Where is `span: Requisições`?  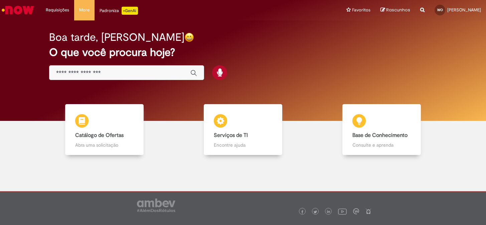 span: Requisições is located at coordinates (57, 10).